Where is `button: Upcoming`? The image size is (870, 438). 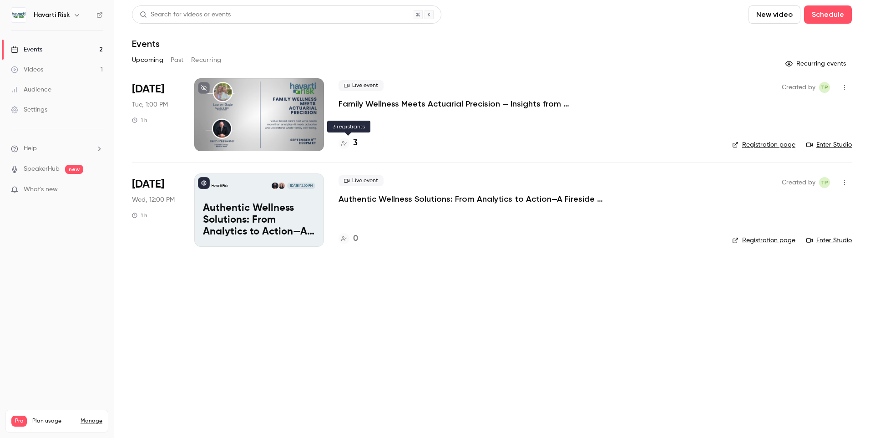 button: Upcoming is located at coordinates (147, 60).